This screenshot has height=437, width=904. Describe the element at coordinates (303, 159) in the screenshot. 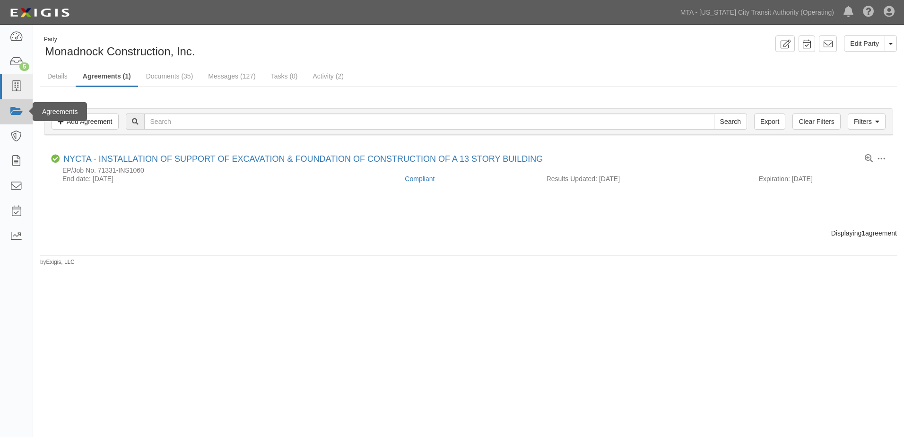

I see `div: NYCTA - INSTALLATION OF SUPPORT OF EXCAVATION & FOUNDATION OF CONSTRUCTION OF A 13 STORY BUILDING` at that location.